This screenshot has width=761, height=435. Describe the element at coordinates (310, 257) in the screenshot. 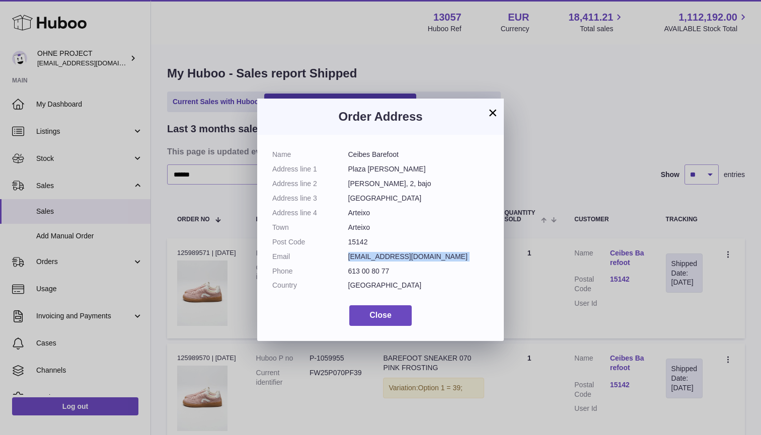

I see `dt: Email` at that location.